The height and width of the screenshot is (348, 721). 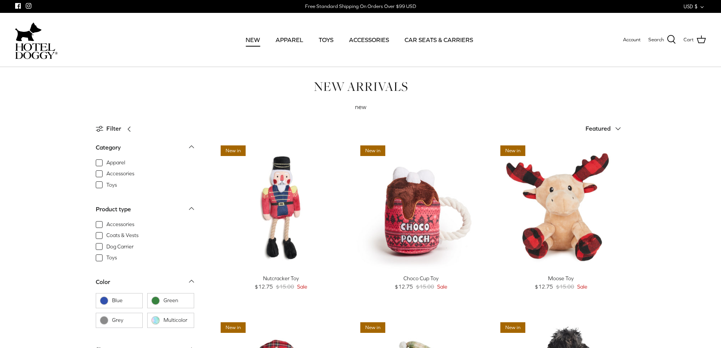 What do you see at coordinates (289, 40) in the screenshot?
I see `a: APPAREL` at bounding box center [289, 40].